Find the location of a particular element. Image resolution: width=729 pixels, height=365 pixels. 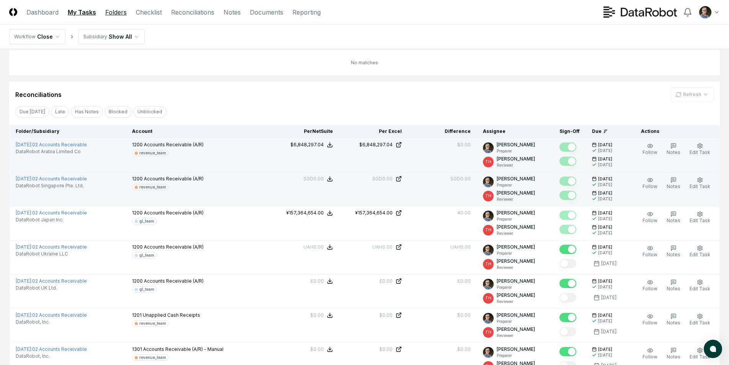

th: Difference is located at coordinates (442, 131).